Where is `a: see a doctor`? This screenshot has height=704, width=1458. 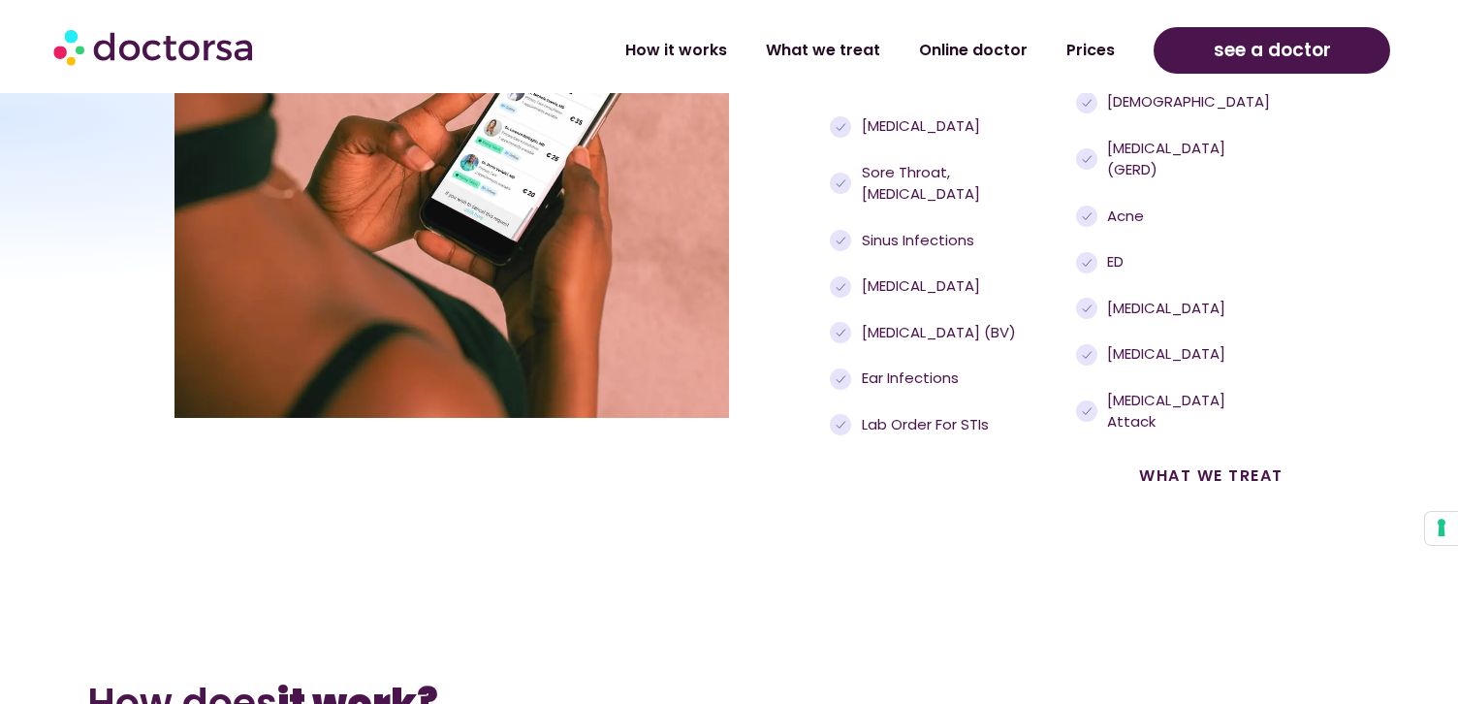
a: see a doctor is located at coordinates (1272, 50).